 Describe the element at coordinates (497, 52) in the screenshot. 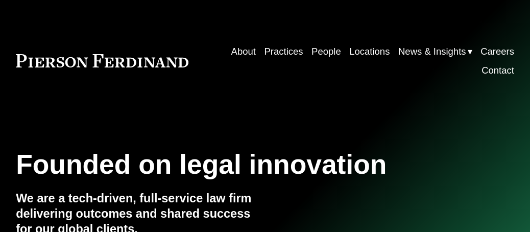

I see `a: Careers` at that location.